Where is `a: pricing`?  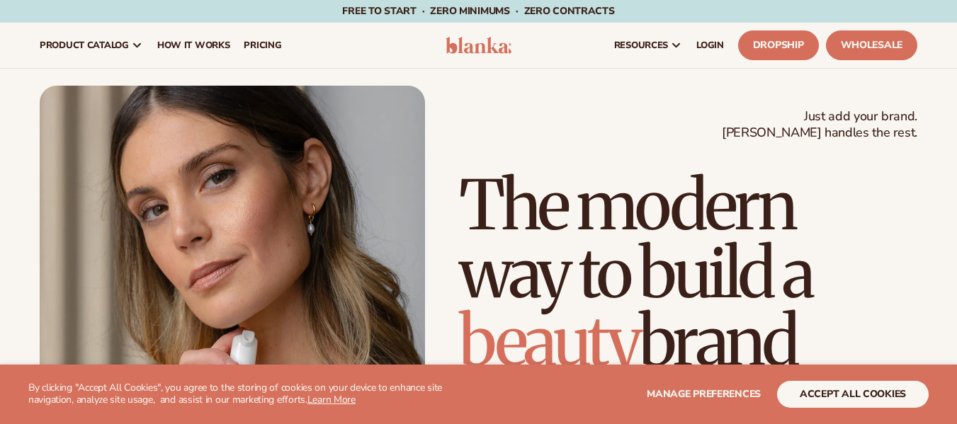
a: pricing is located at coordinates (262, 45).